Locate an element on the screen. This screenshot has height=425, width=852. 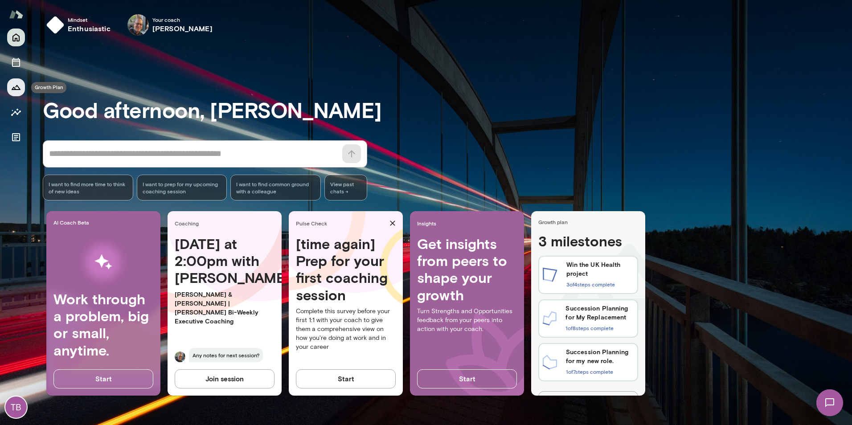
img: Steve is located at coordinates (180, 357).